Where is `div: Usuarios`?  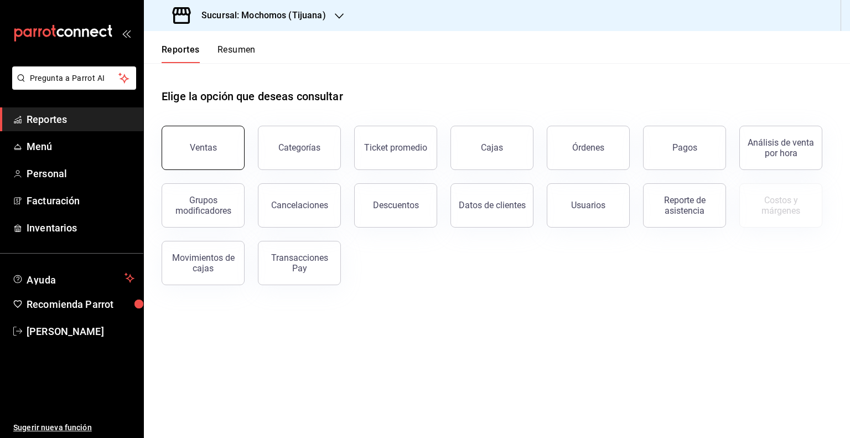
div: Usuarios is located at coordinates (588, 205).